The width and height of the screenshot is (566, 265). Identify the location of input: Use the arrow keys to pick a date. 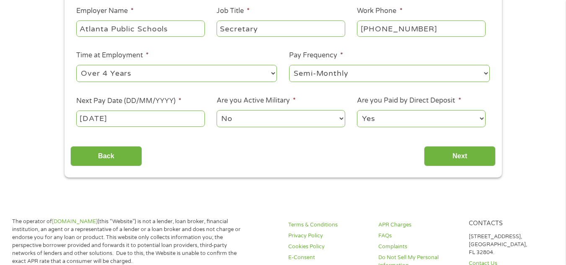
(140, 119).